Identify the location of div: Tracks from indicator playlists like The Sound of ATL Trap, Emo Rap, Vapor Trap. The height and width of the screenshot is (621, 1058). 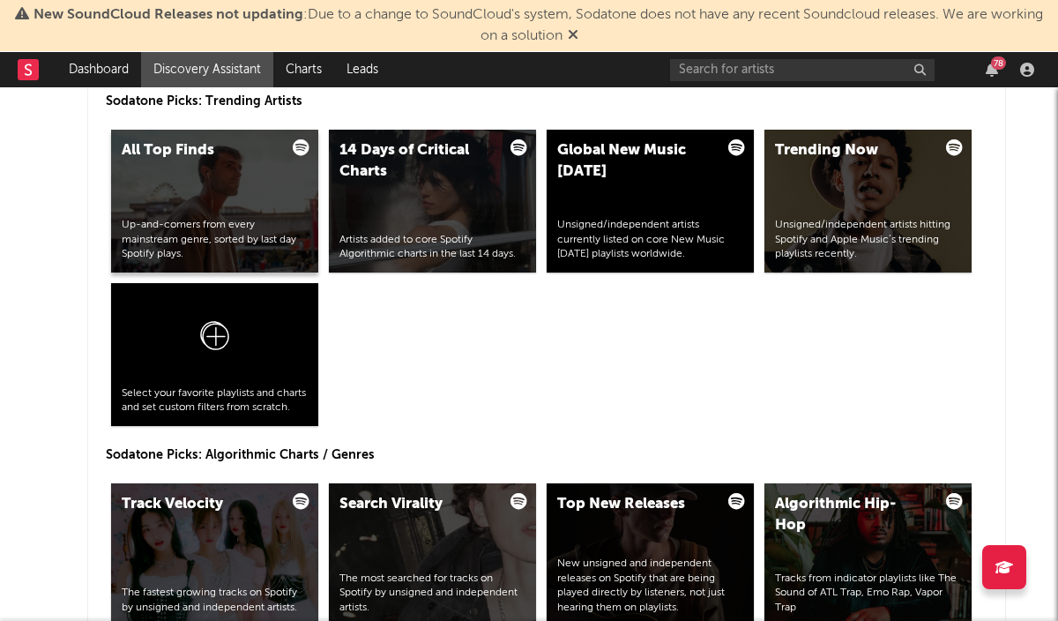
(868, 594).